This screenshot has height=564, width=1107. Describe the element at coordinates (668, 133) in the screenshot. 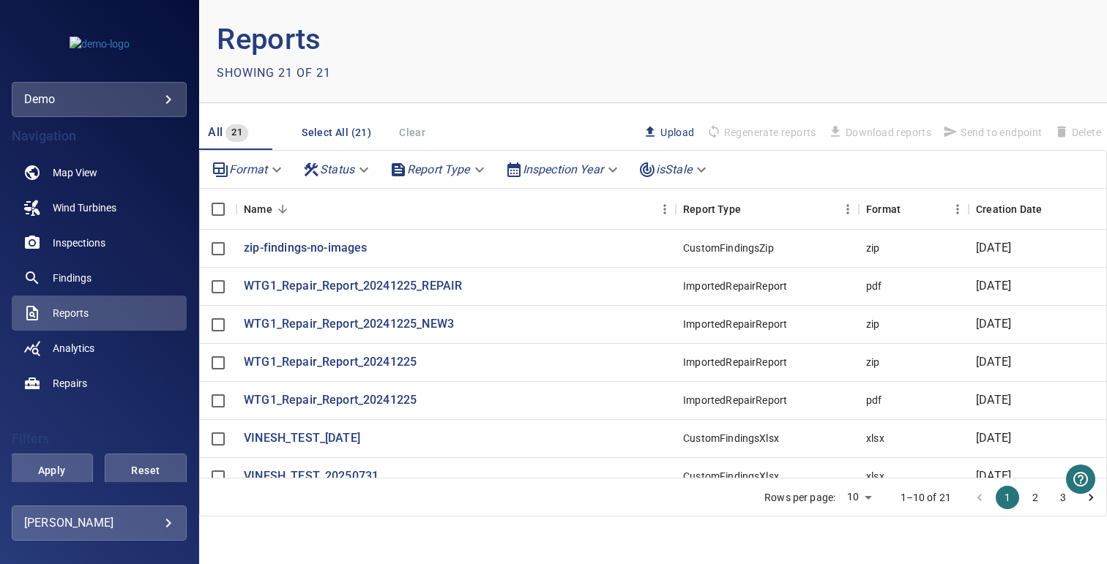

I see `span: Upload` at that location.